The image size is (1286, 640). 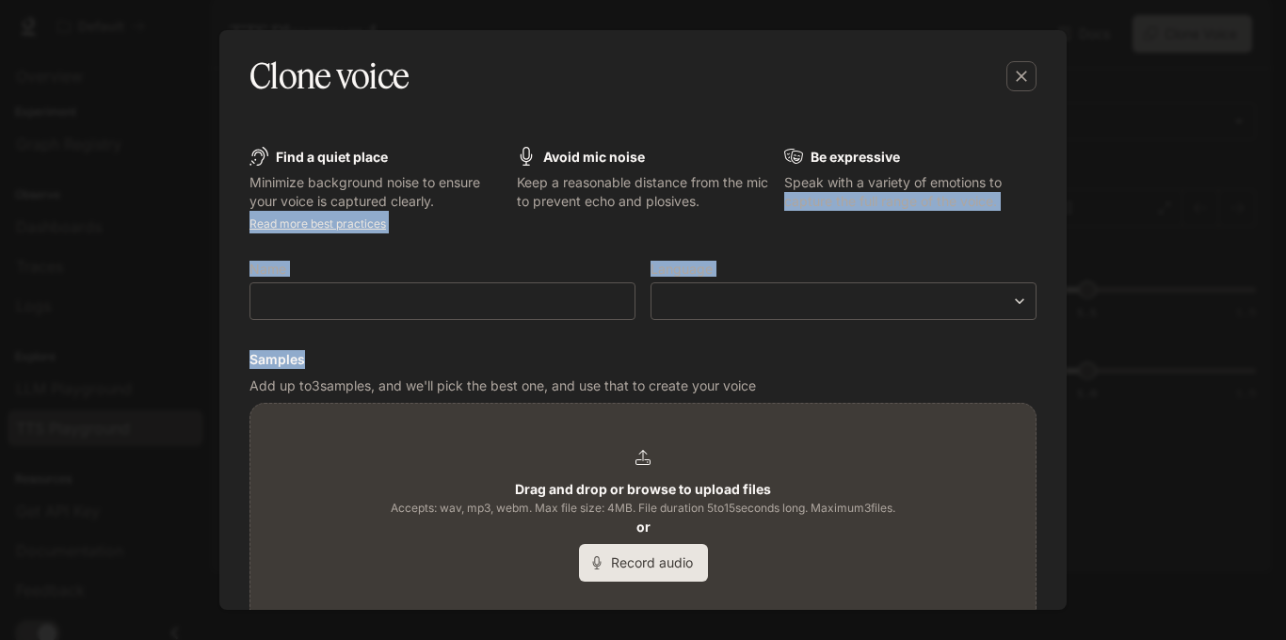 I want to click on h6: Samples, so click(x=643, y=360).